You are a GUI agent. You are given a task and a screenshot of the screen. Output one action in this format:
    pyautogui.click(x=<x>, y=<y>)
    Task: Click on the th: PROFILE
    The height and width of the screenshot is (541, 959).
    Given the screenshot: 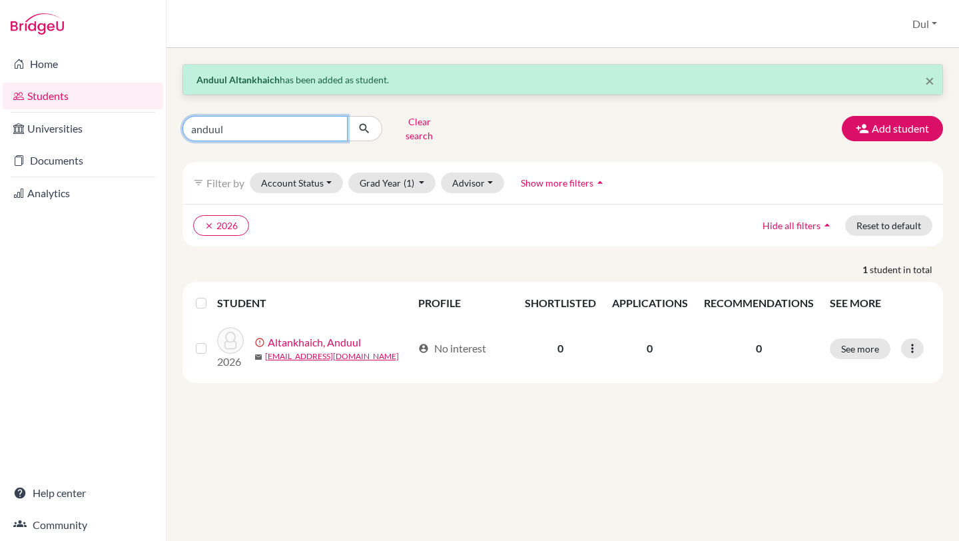 What is the action you would take?
    pyautogui.click(x=464, y=303)
    